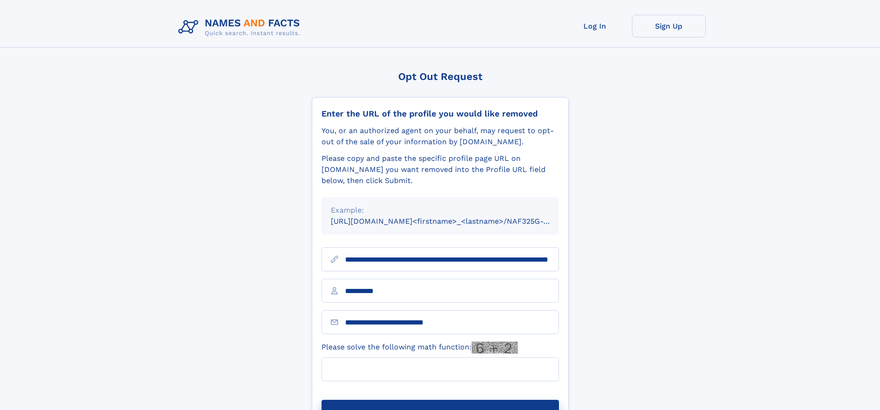 The width and height of the screenshot is (880, 410). I want to click on img: Logo Names and Facts, so click(241, 27).